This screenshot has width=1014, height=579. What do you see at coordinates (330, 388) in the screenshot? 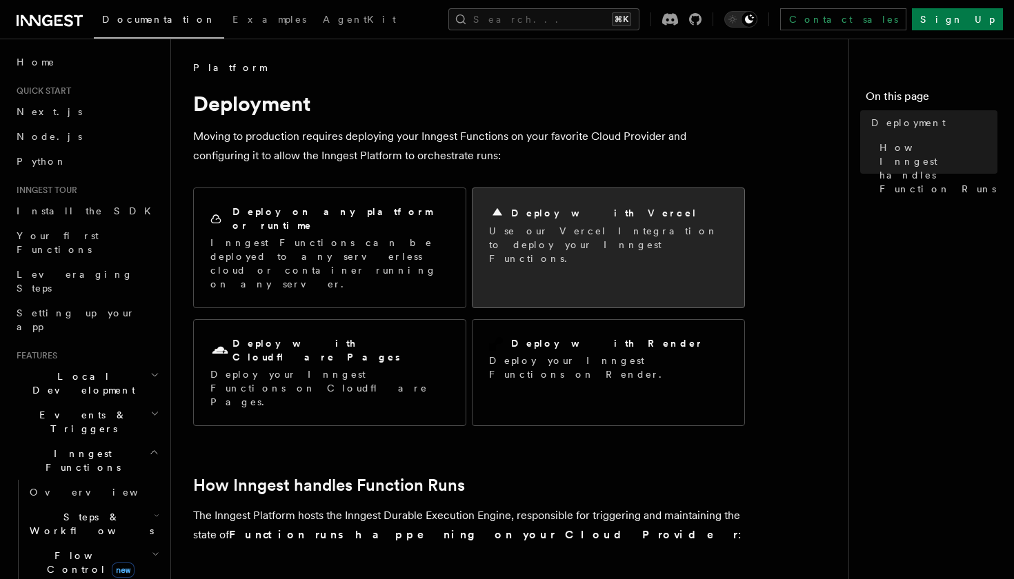
I see `p: Deploy your Inngest Functions on Cloudflare Pages.` at bounding box center [330, 388].